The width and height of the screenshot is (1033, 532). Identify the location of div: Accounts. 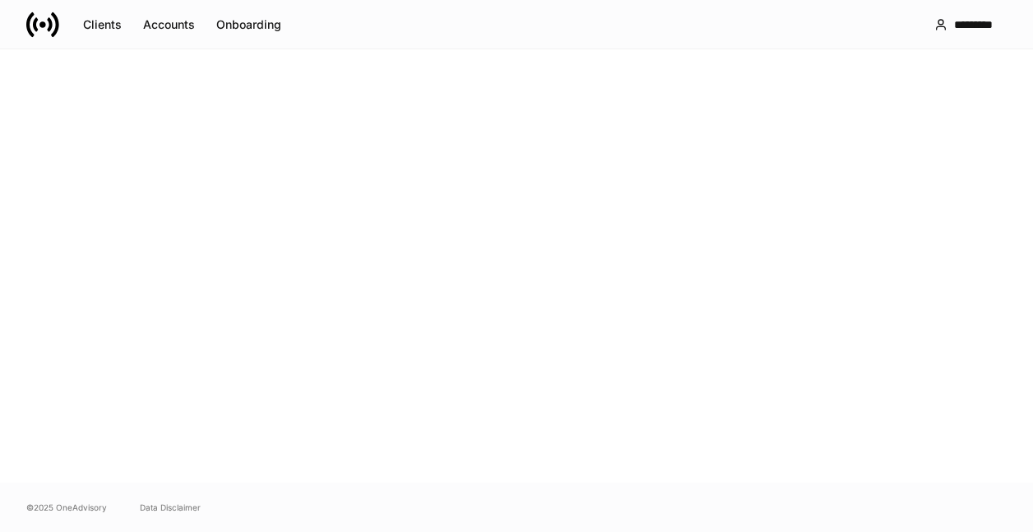
(169, 25).